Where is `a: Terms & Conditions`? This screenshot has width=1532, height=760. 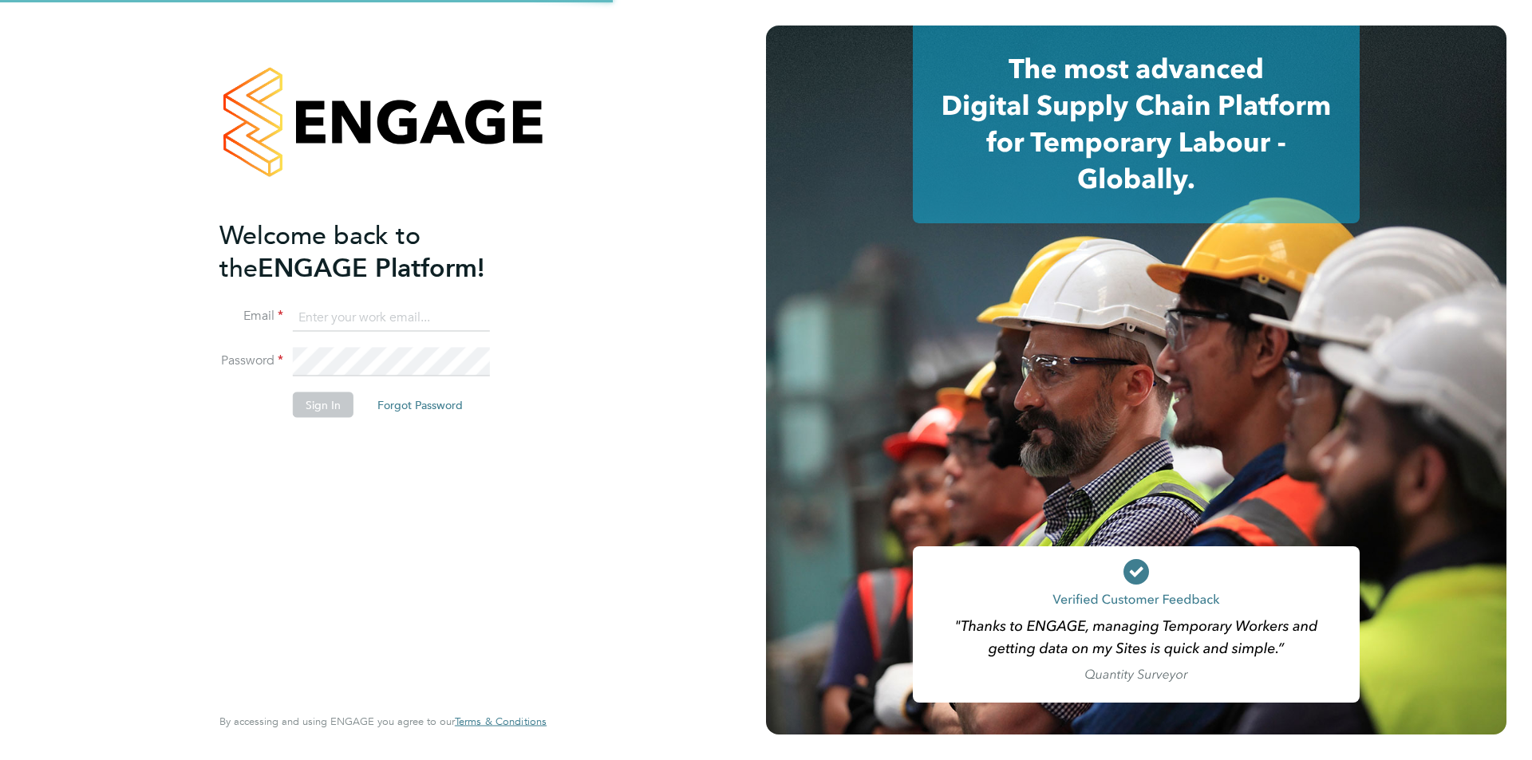
a: Terms & Conditions is located at coordinates (500, 722).